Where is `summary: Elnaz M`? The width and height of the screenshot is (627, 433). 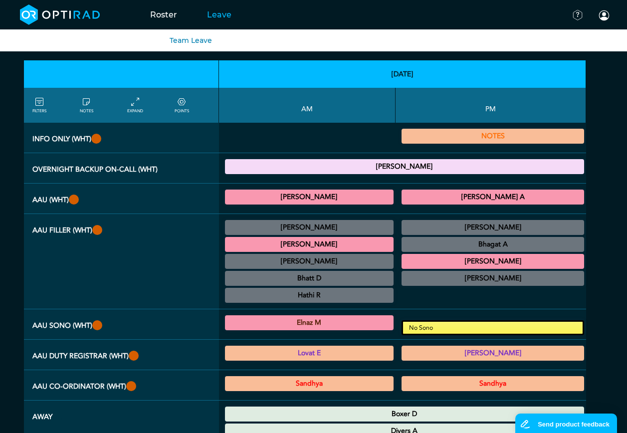
summary: Elnaz M is located at coordinates (309, 323).